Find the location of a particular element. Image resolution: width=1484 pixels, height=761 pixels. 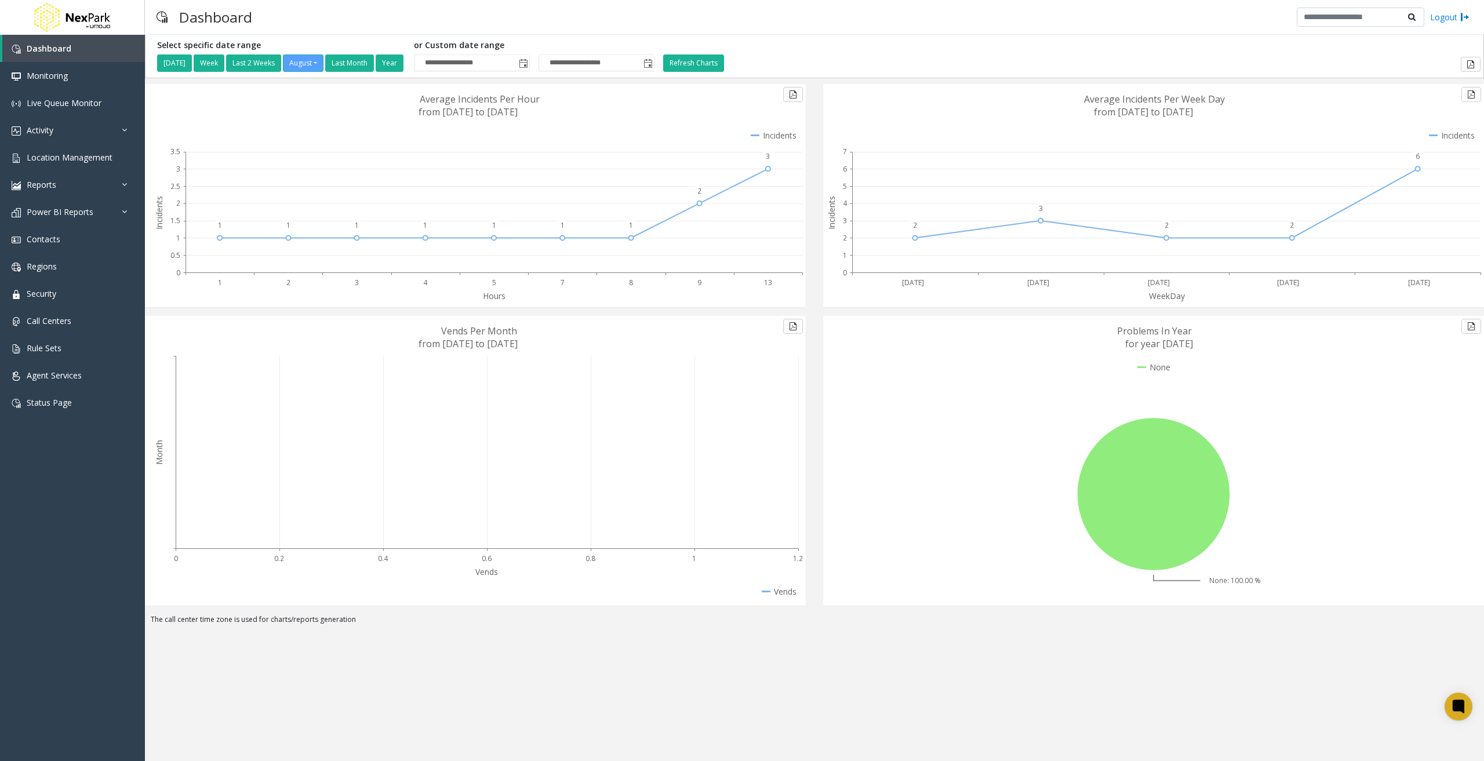

span: Status Page is located at coordinates (49, 402).